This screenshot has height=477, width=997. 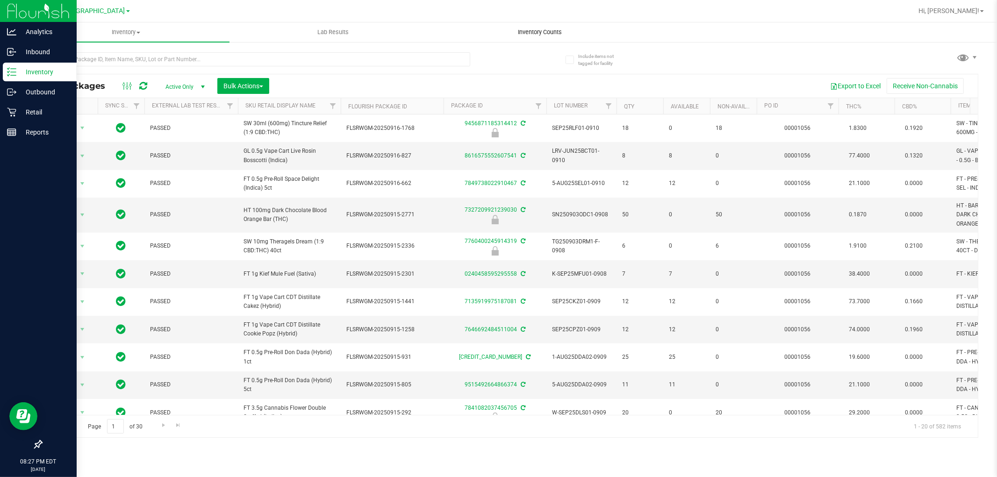 What do you see at coordinates (123, 106) in the screenshot?
I see `a: Sync Status` at bounding box center [123, 106].